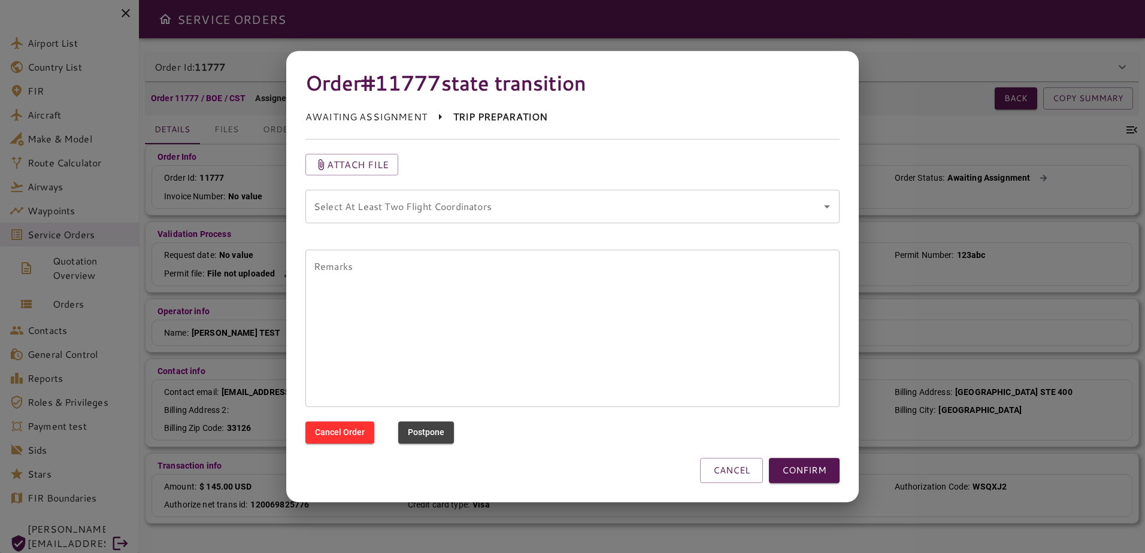 The image size is (1145, 553). What do you see at coordinates (351, 165) in the screenshot?
I see `button: Attach file` at bounding box center [351, 165].